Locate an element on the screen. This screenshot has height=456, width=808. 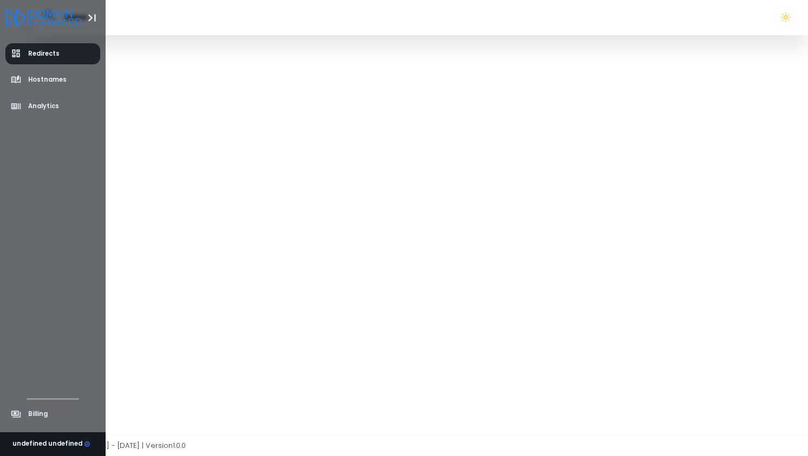
a: Hostnames is located at coordinates (53, 80).